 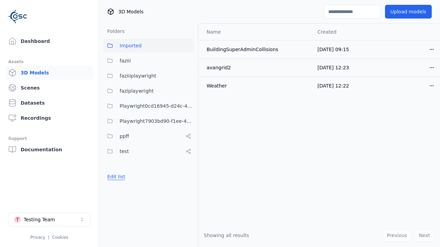 What do you see at coordinates (157, 106) in the screenshot?
I see `span: Playwright0cd16945-d24c-45f9-a8ba-c74193e3fd84` at bounding box center [157, 106].